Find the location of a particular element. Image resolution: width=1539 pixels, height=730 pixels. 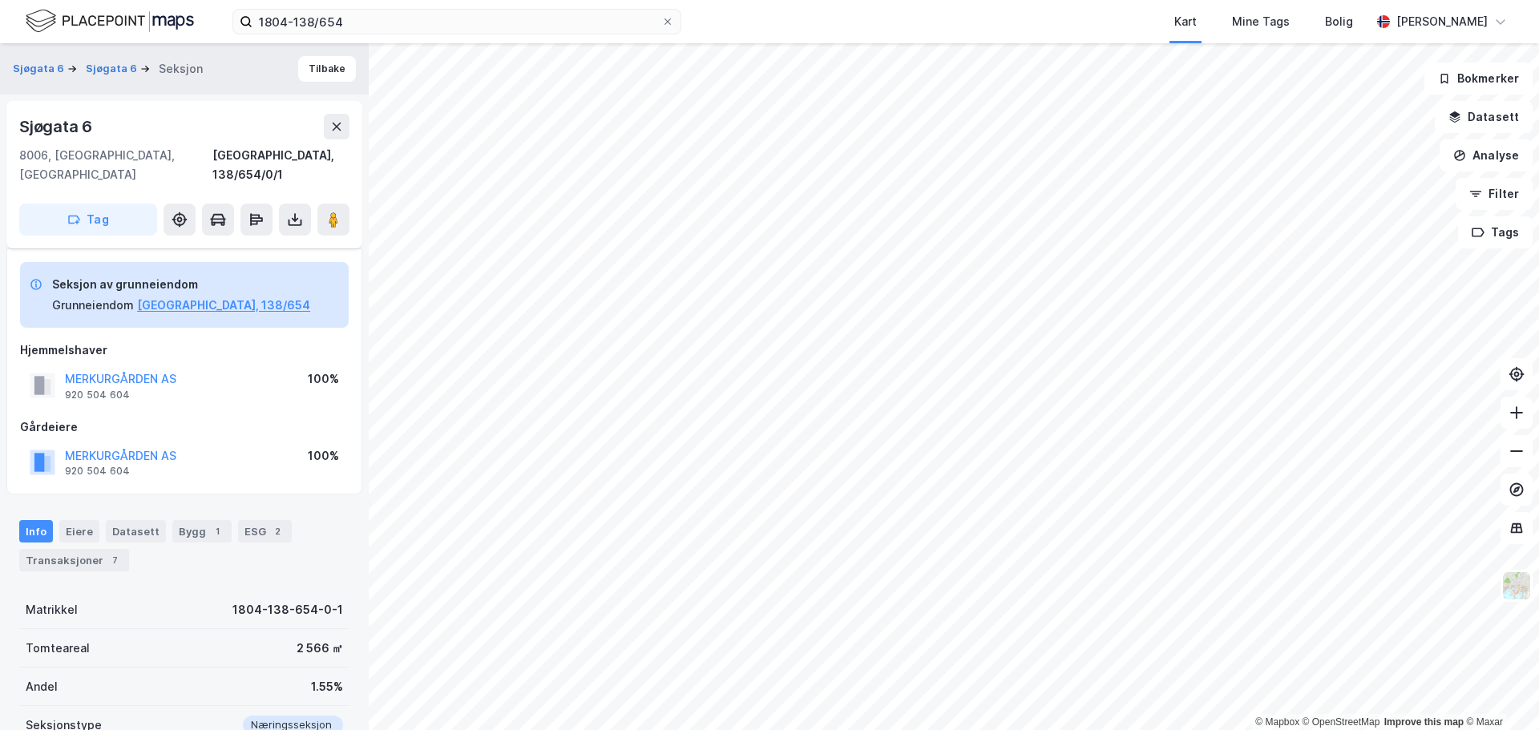

div: Kart is located at coordinates (1185, 22).